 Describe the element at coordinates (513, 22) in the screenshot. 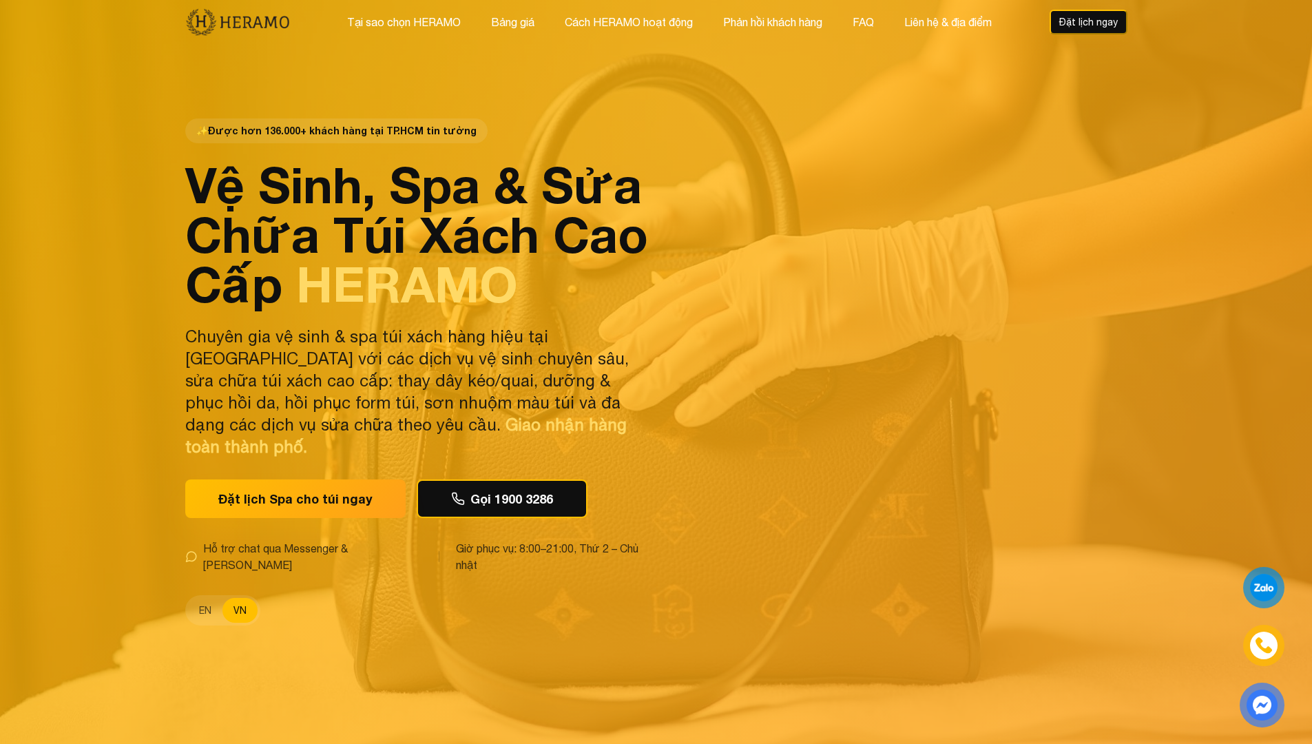

I see `button: Bảng giá` at that location.